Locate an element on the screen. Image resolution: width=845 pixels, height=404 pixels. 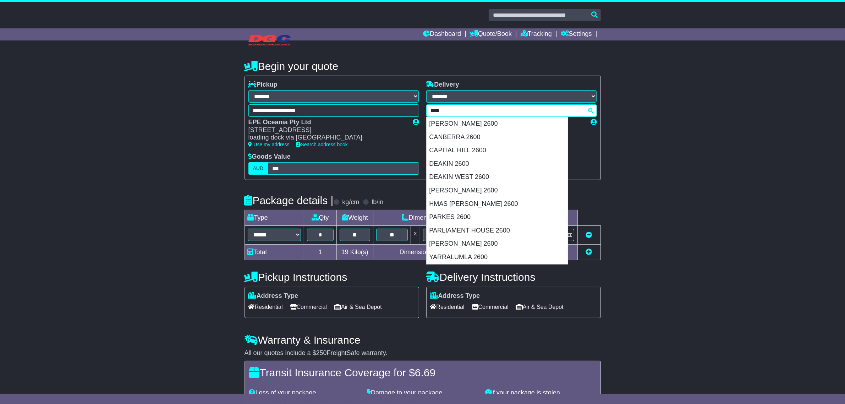
h4: Delivery Instructions is located at coordinates (513, 277).